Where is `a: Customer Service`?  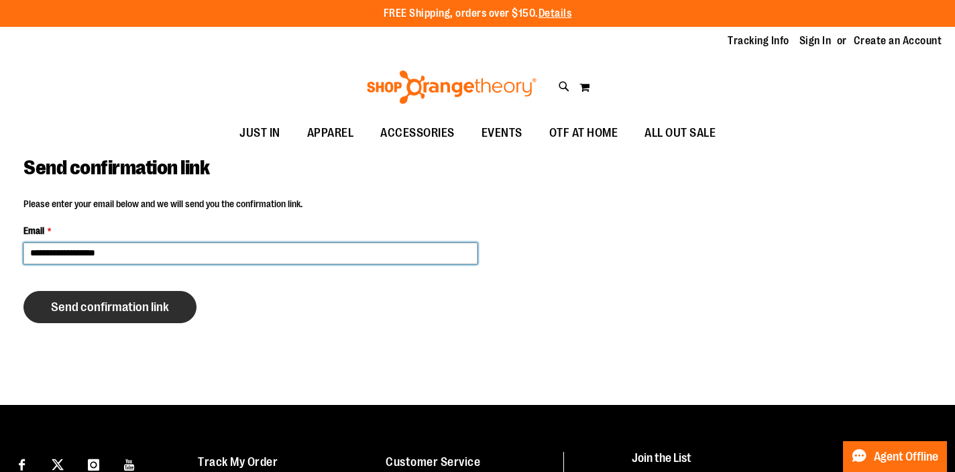
a: Customer Service is located at coordinates (433, 462).